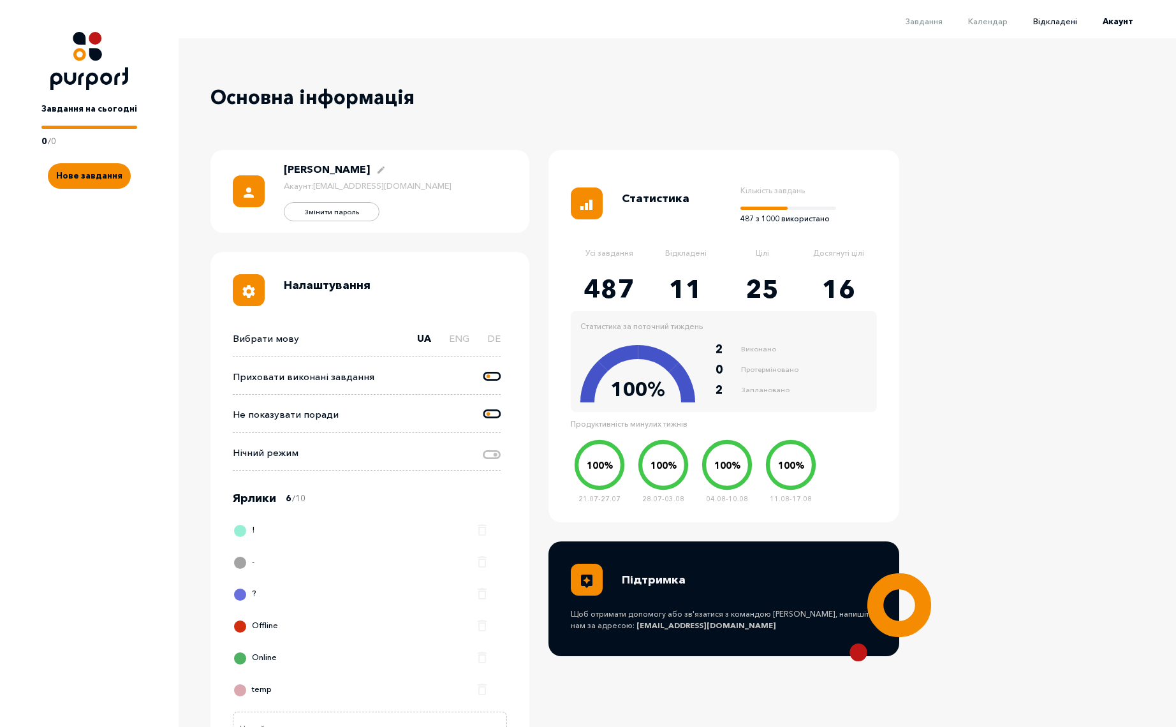 The image size is (1176, 727). What do you see at coordinates (656, 198) in the screenshot?
I see `p: Статистика` at bounding box center [656, 198].